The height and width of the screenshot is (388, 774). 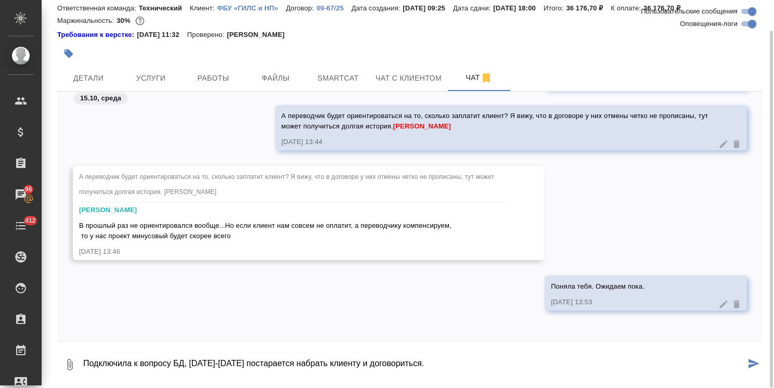 What do you see at coordinates (88, 78) in the screenshot?
I see `span: Детали` at bounding box center [88, 78].